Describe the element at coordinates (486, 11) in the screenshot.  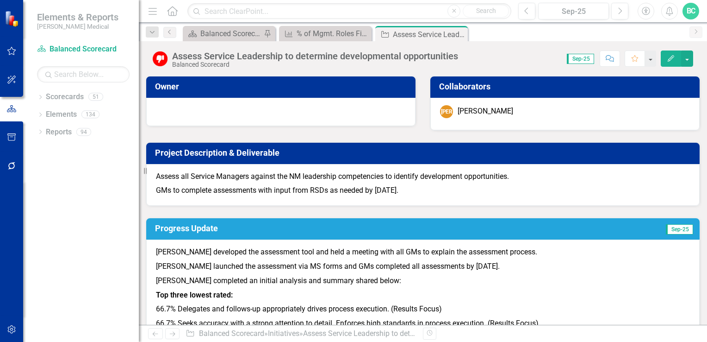
I see `button: Search` at that location.